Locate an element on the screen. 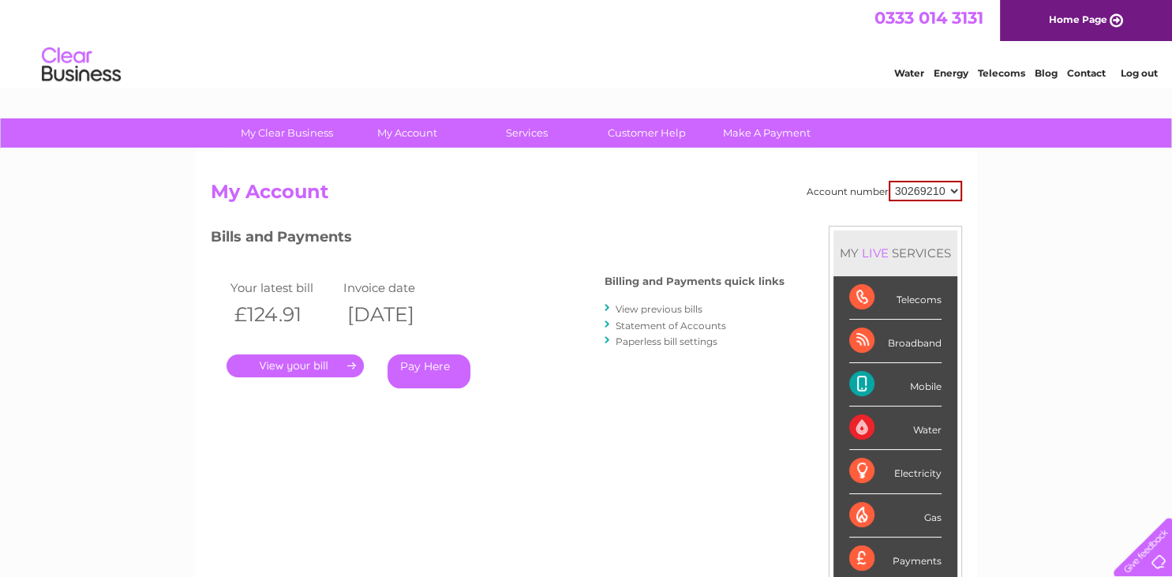 This screenshot has width=1172, height=577. a: Water is located at coordinates (909, 73).